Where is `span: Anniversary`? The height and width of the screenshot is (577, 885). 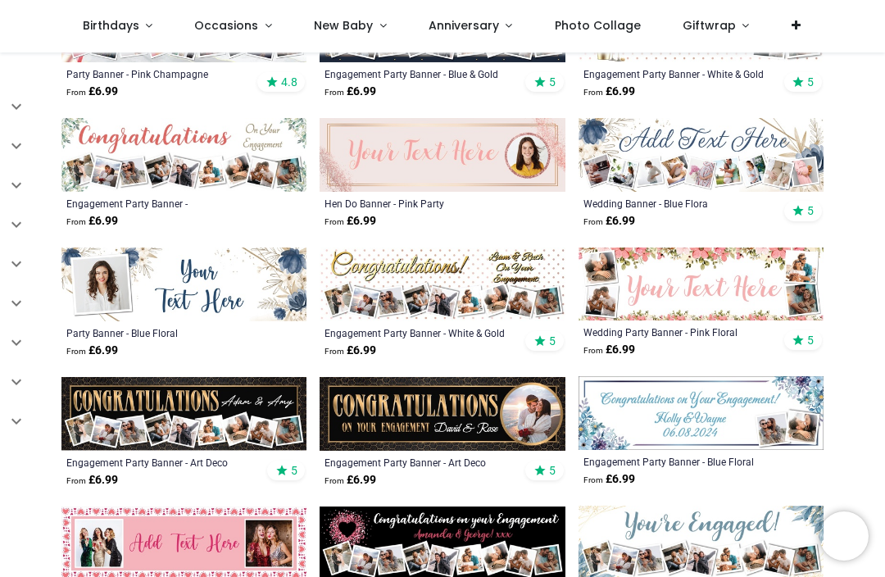
span: Anniversary is located at coordinates (464, 25).